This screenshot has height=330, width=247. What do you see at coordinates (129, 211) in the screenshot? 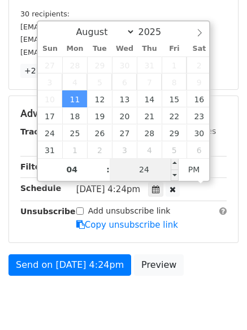
I see `label: Add unsubscribe link` at bounding box center [129, 211].